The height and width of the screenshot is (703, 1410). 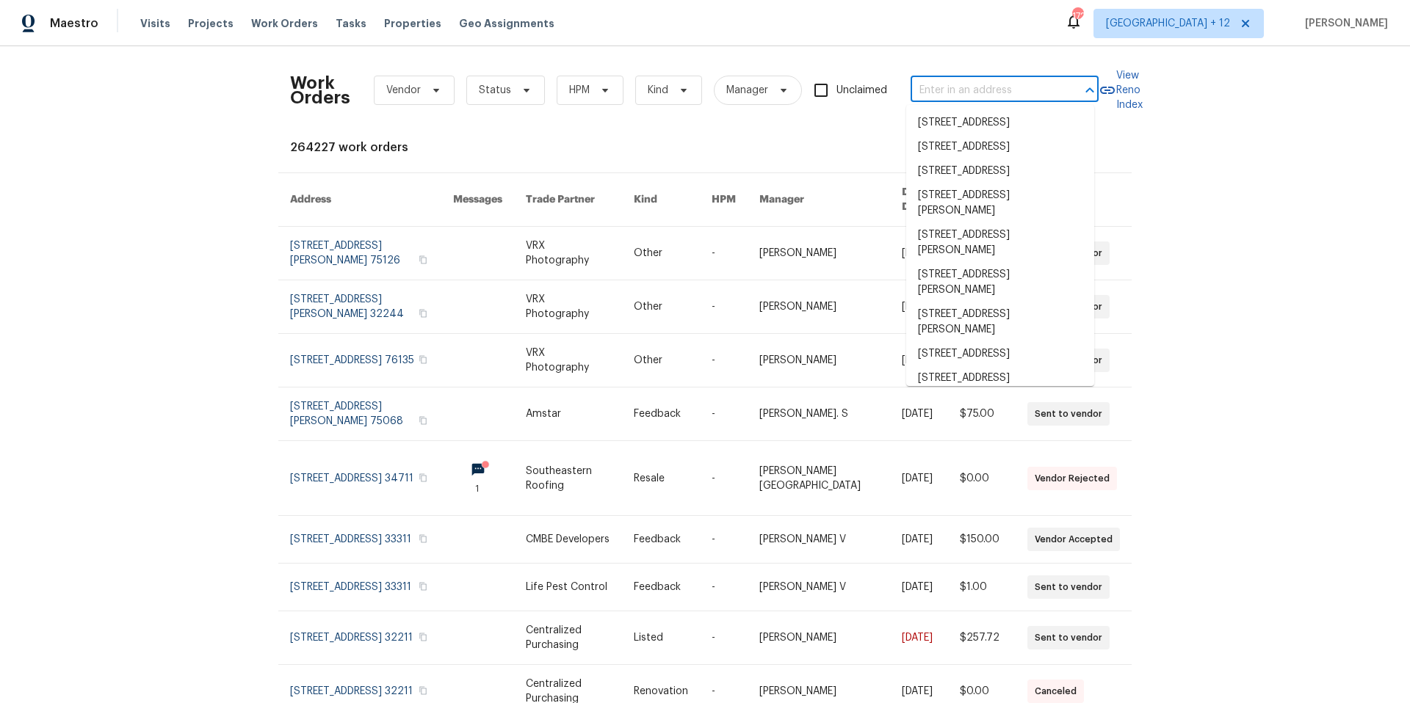 What do you see at coordinates (819, 200) in the screenshot?
I see `th: Manager` at bounding box center [819, 200].